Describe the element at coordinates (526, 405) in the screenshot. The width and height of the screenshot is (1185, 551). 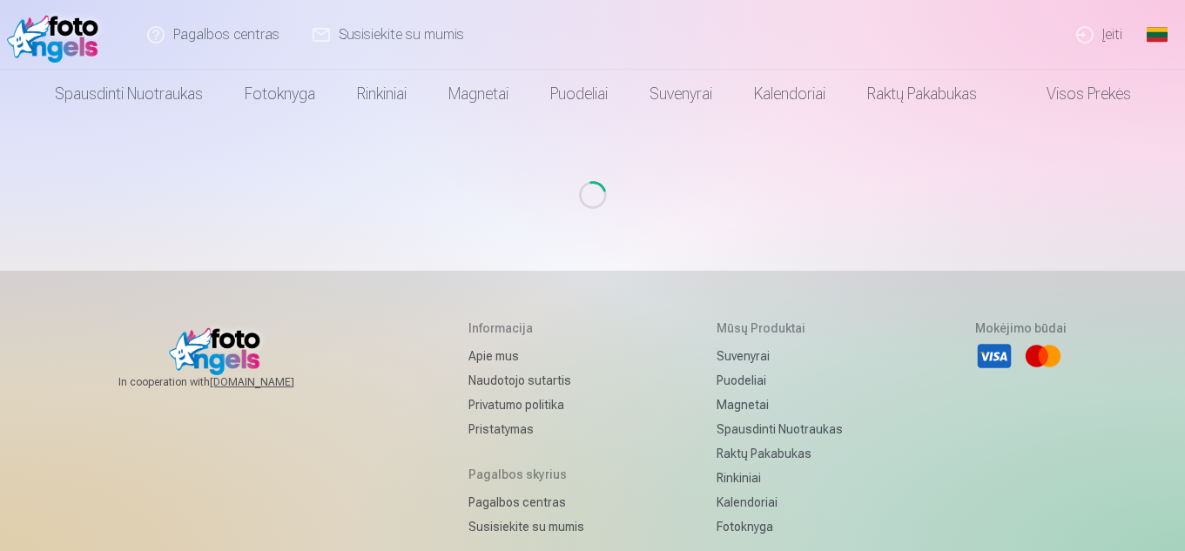
I see `a: Privatumo politika` at that location.